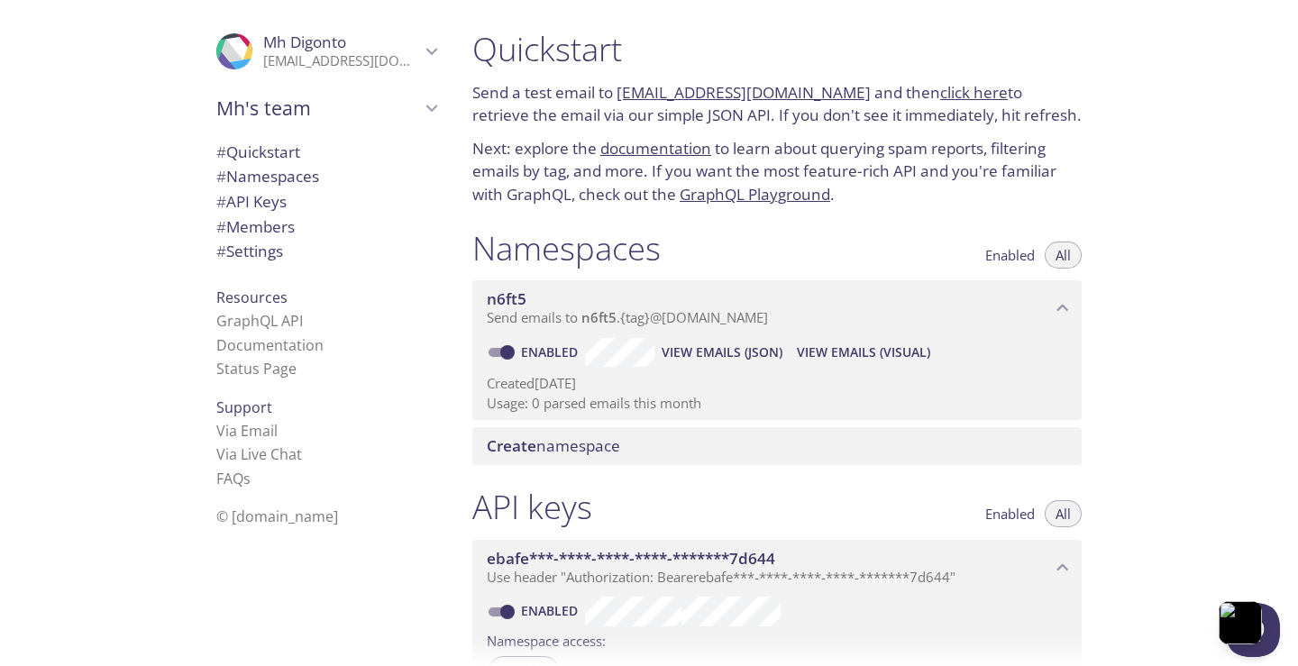  What do you see at coordinates (258, 151) in the screenshot?
I see `span: Quickstart` at bounding box center [258, 151].